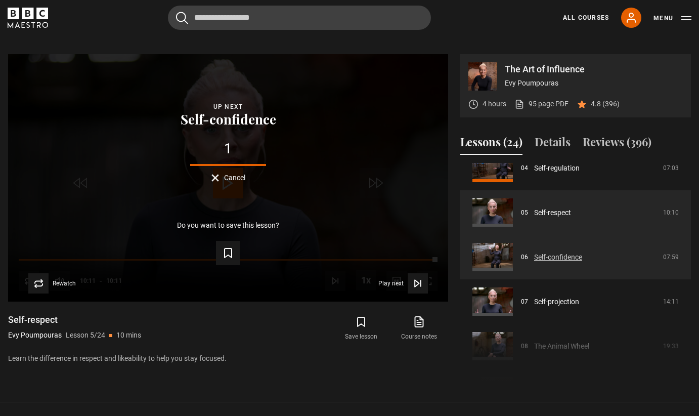 The height and width of the screenshot is (416, 699). I want to click on button: Details, so click(553, 144).